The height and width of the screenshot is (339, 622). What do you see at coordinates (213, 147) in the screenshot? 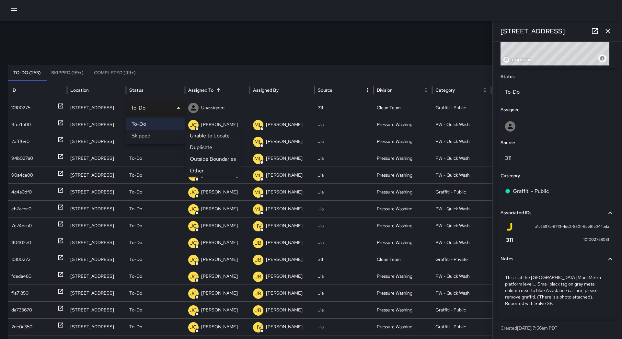
I see `li: Duplicate` at bounding box center [213, 147].